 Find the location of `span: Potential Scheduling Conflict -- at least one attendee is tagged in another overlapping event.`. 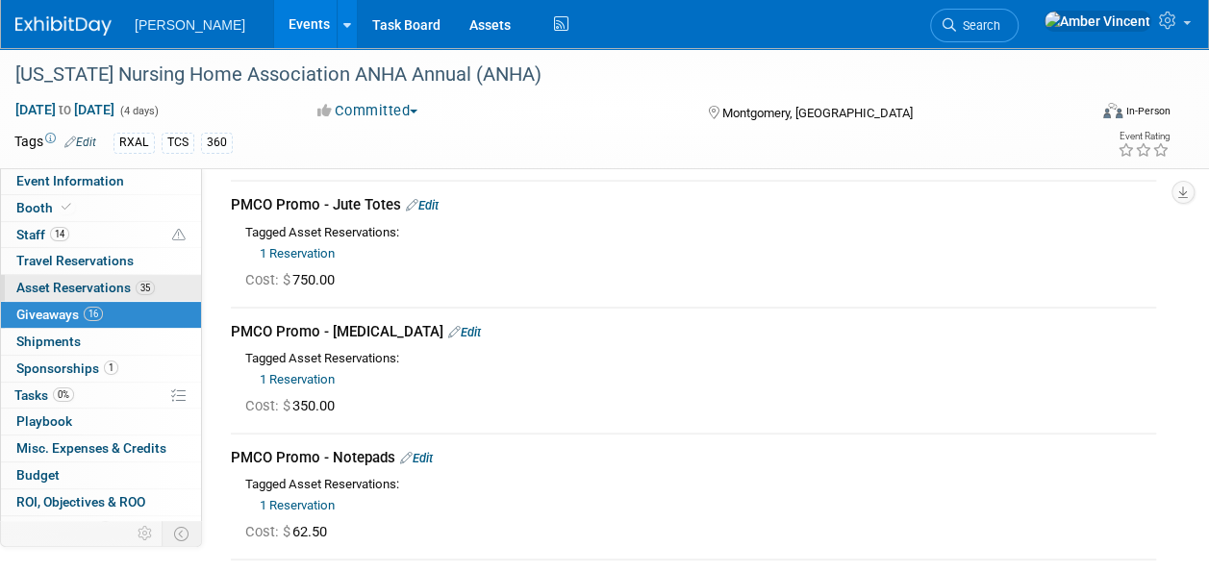

span: Potential Scheduling Conflict -- at least one attendee is tagged in another overlapping event. is located at coordinates (179, 236).